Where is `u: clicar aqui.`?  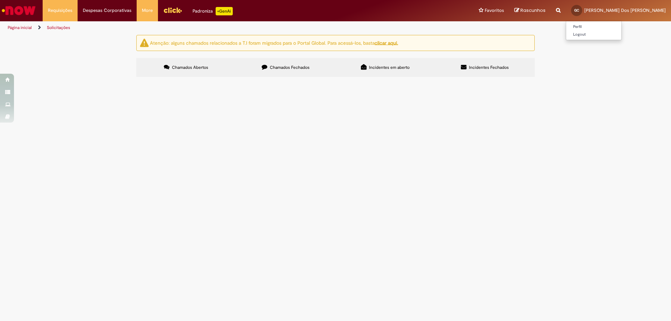 u: clicar aqui. is located at coordinates (386, 43).